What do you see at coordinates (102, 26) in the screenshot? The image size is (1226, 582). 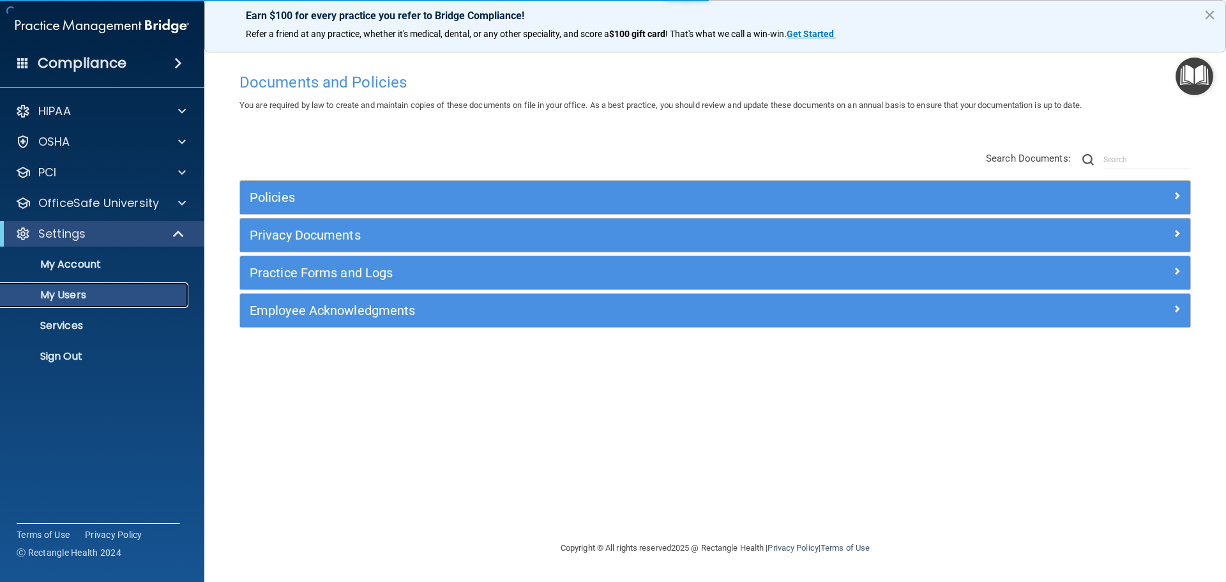 I see `img: PMB logo` at bounding box center [102, 26].